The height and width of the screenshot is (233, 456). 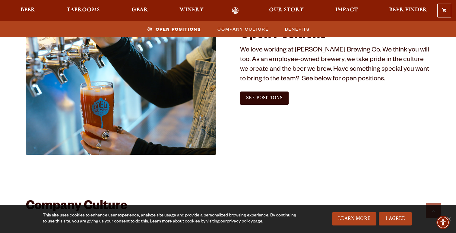 I want to click on a: Beer Finder, so click(x=408, y=11).